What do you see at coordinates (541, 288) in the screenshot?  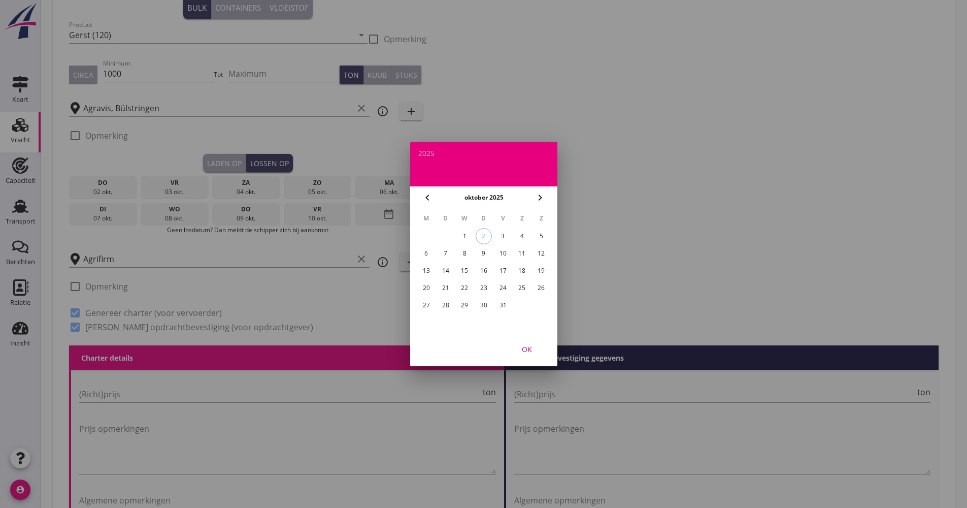 I see `button: 26` at bounding box center [541, 288].